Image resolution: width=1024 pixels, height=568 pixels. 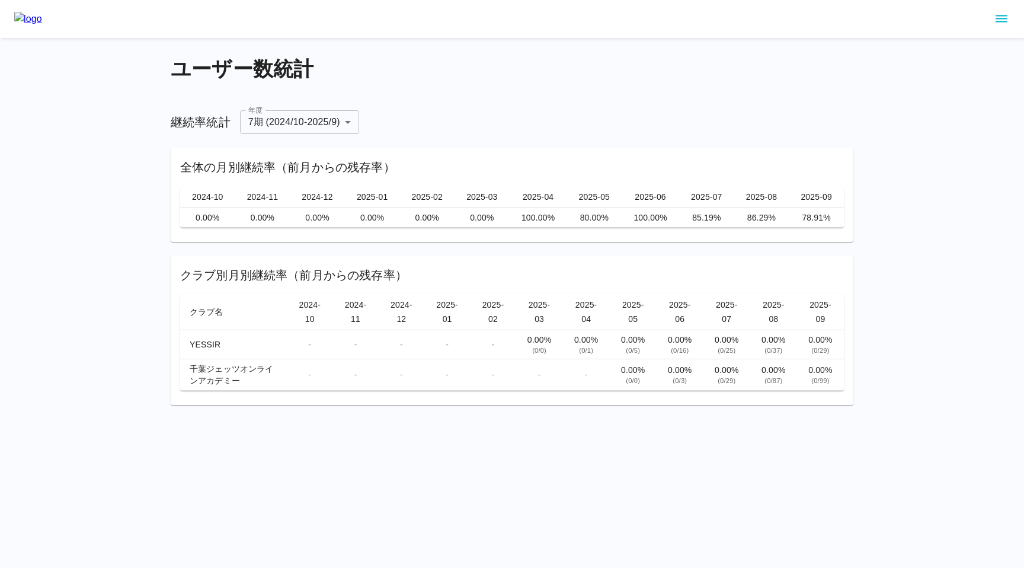 What do you see at coordinates (816, 217) in the screenshot?
I see `td: 78.91%` at bounding box center [816, 217].